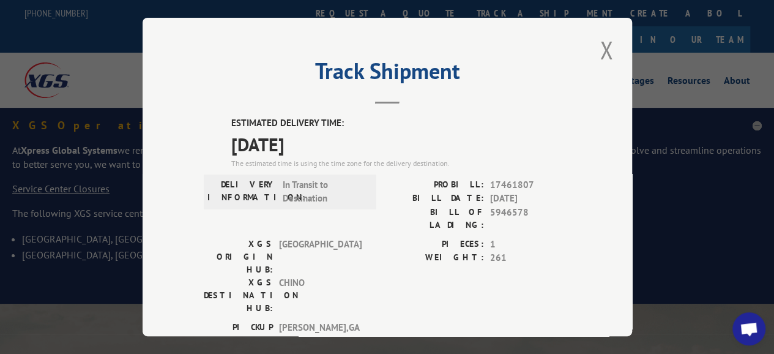  Describe the element at coordinates (435, 198) in the screenshot. I see `label: BILL DATE:` at that location.